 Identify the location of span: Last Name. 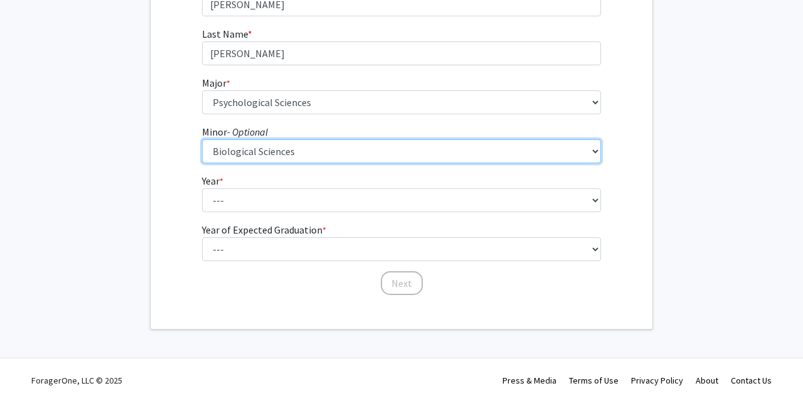
(225, 34).